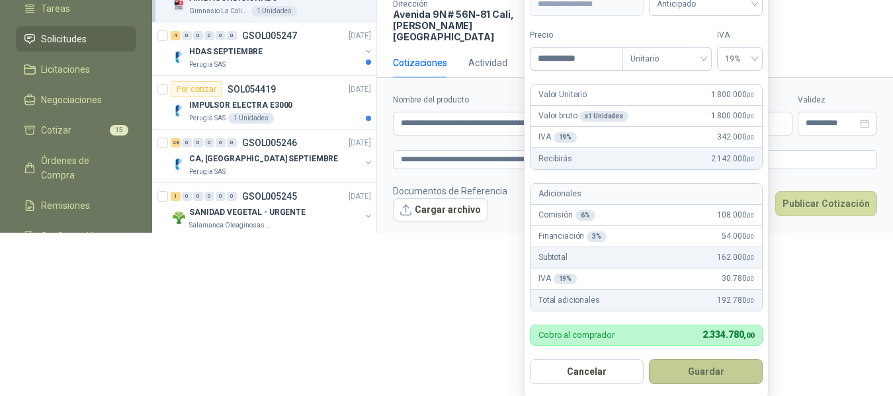 The height and width of the screenshot is (396, 893). What do you see at coordinates (56, 130) in the screenshot?
I see `span: Cotizar` at bounding box center [56, 130].